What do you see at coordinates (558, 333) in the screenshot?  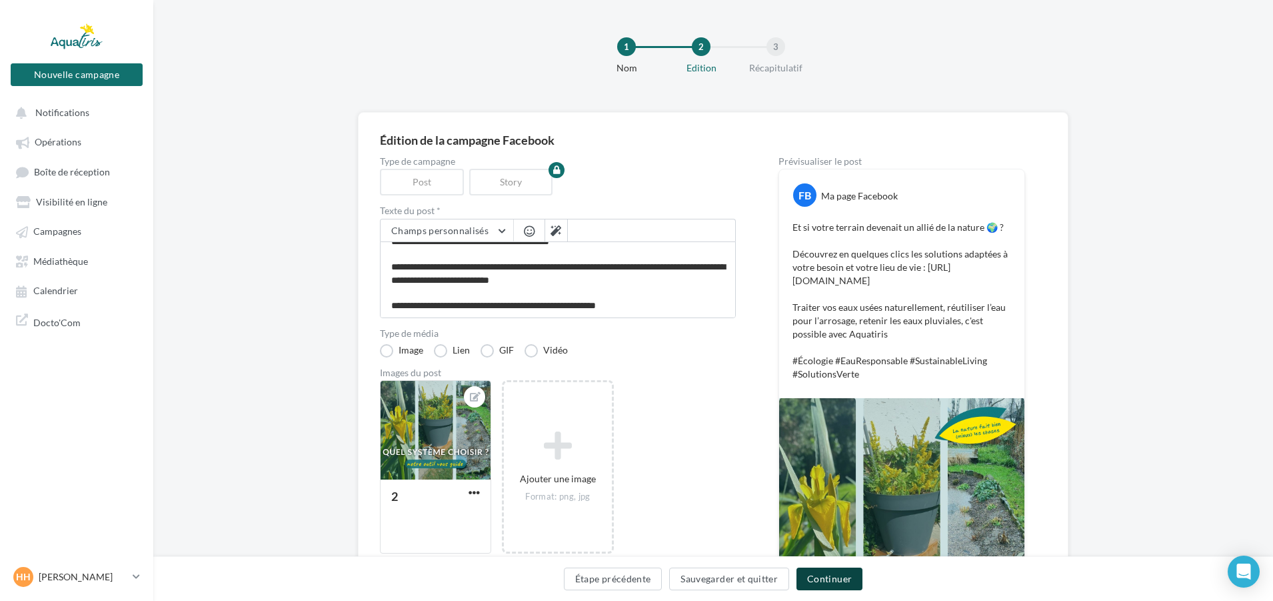 I see `label: Type de média` at bounding box center [558, 333].